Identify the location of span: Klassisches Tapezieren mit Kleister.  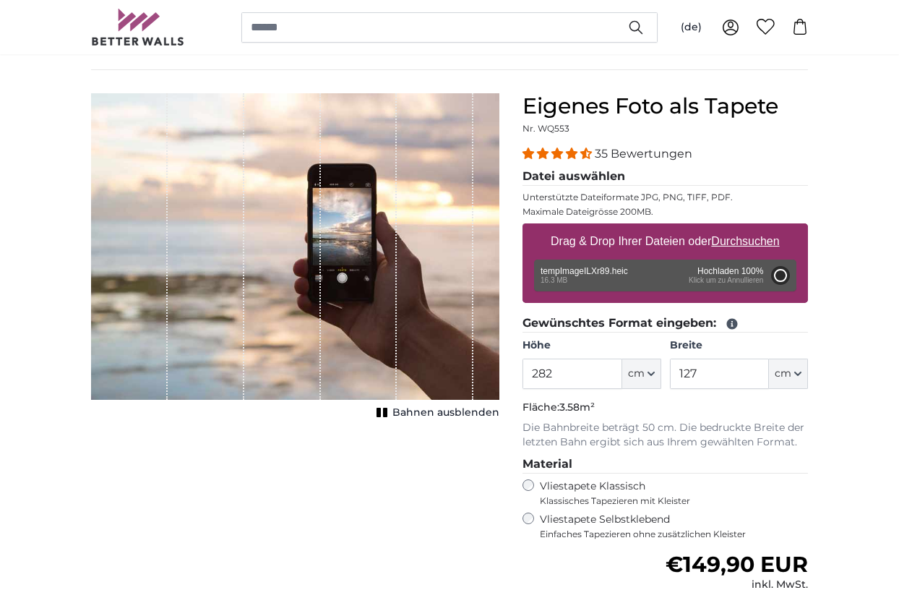
(668, 501).